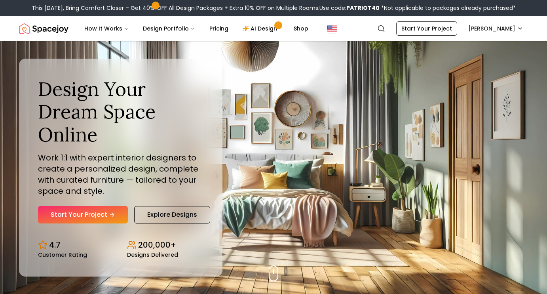 The height and width of the screenshot is (294, 547). Describe the element at coordinates (169, 28) in the screenshot. I see `button: Design Portfolio` at that location.